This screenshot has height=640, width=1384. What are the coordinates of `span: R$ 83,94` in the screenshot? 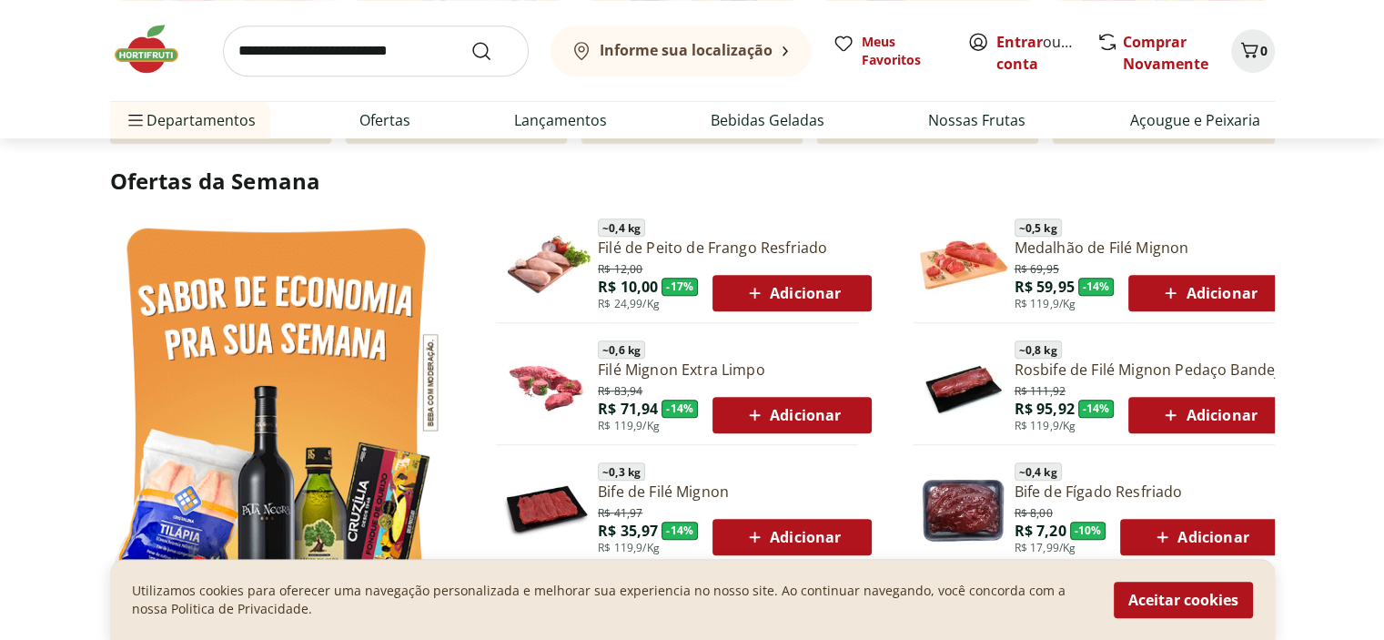 It's located at (620, 389).